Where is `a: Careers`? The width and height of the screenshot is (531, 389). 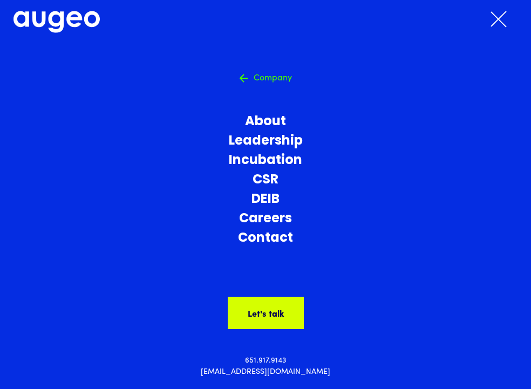 a: Careers is located at coordinates (266, 219).